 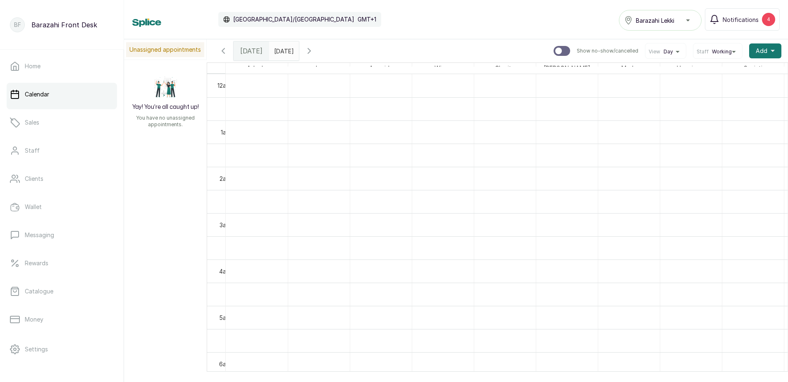 I want to click on span: Ayomide, so click(x=381, y=68).